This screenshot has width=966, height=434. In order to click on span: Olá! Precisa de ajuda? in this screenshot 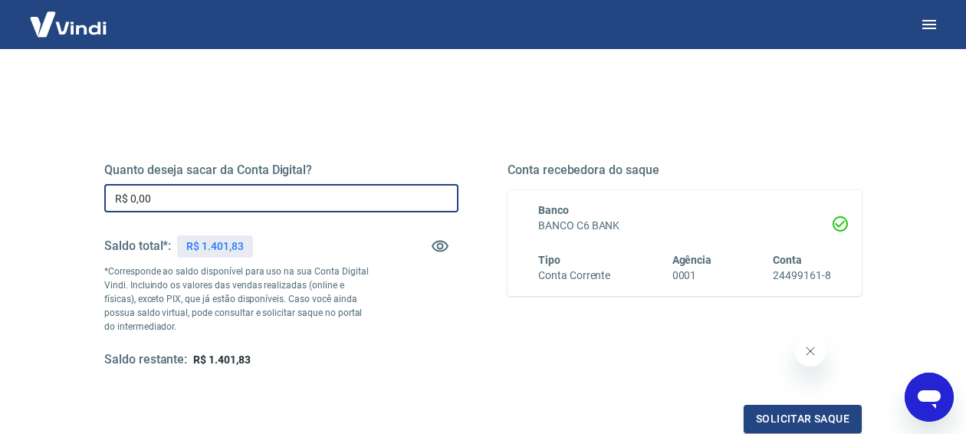, I will do `click(69, 17)`.